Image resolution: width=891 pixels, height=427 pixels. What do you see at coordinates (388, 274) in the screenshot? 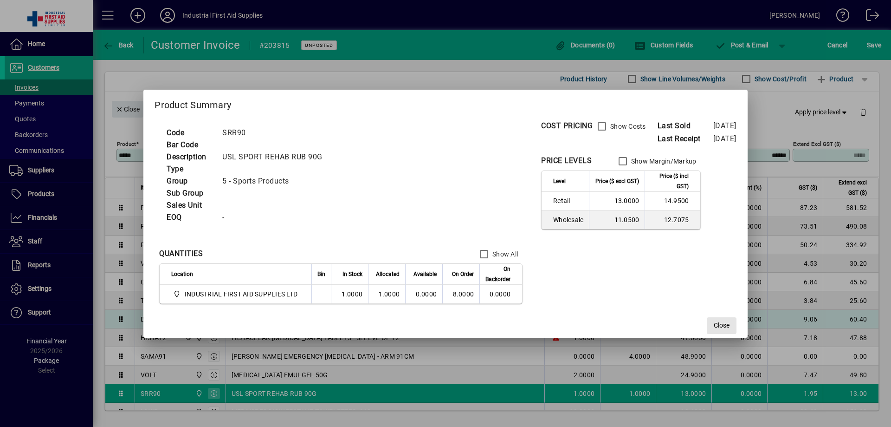
I see `span: Allocated` at bounding box center [388, 274].